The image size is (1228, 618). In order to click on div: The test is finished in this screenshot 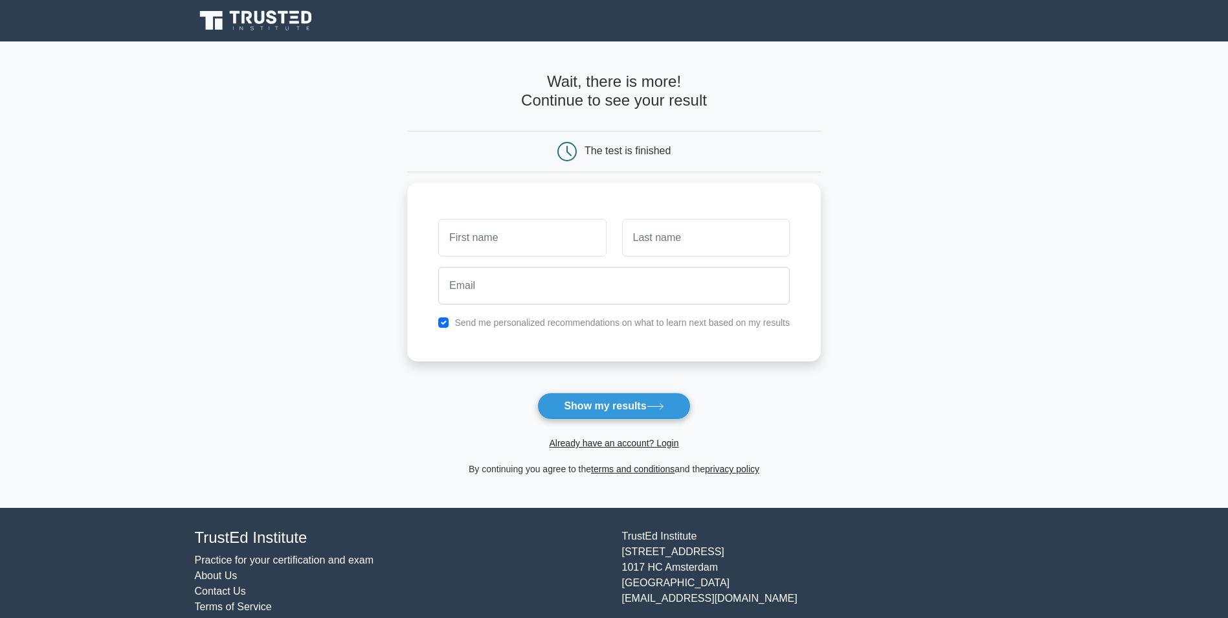, I will do `click(627, 150)`.